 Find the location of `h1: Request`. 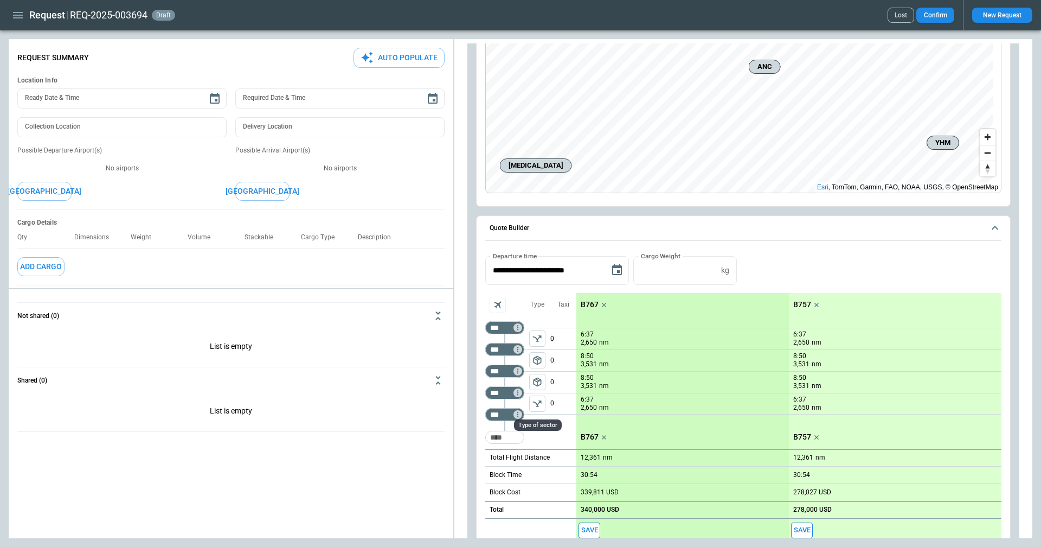

h1: Request is located at coordinates (47, 15).